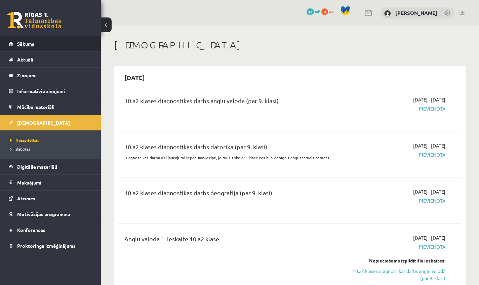 The height and width of the screenshot is (285, 479). Describe the element at coordinates (26, 44) in the screenshot. I see `span: Sākums` at that location.